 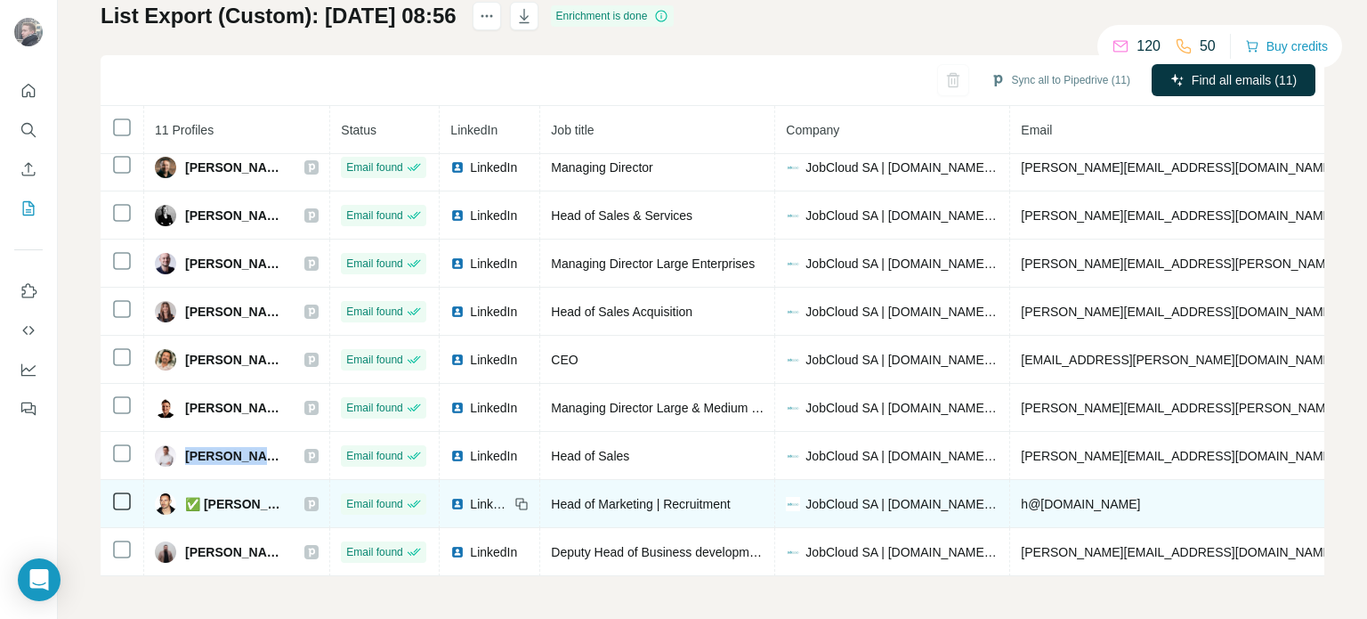 What do you see at coordinates (487, 16) in the screenshot?
I see `button: actions` at bounding box center [487, 16].